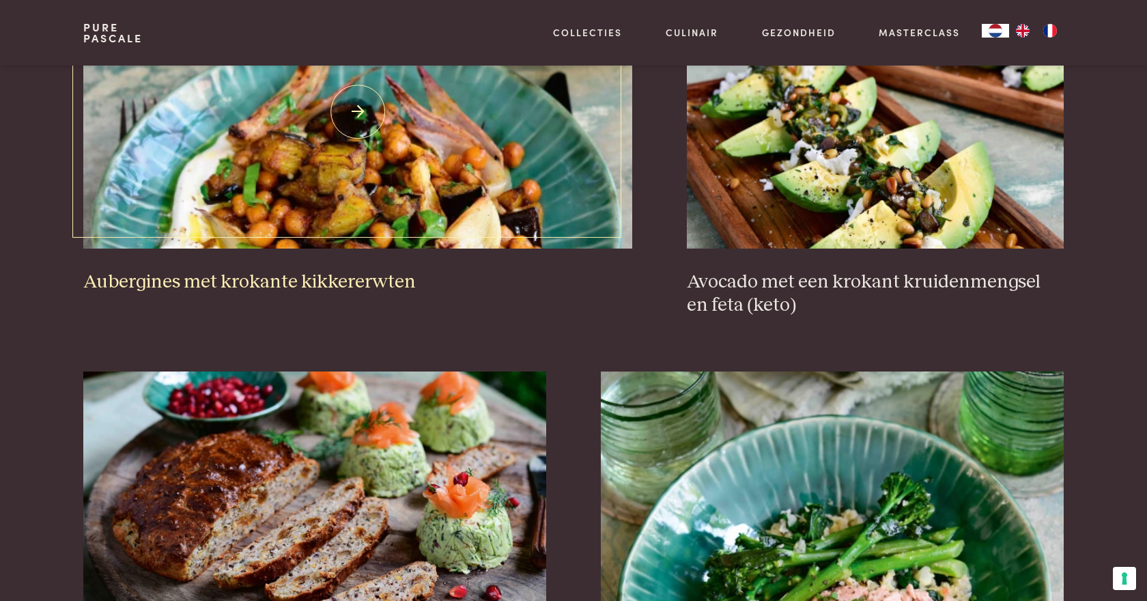  Describe the element at coordinates (1023, 31) in the screenshot. I see `a: EN` at that location.